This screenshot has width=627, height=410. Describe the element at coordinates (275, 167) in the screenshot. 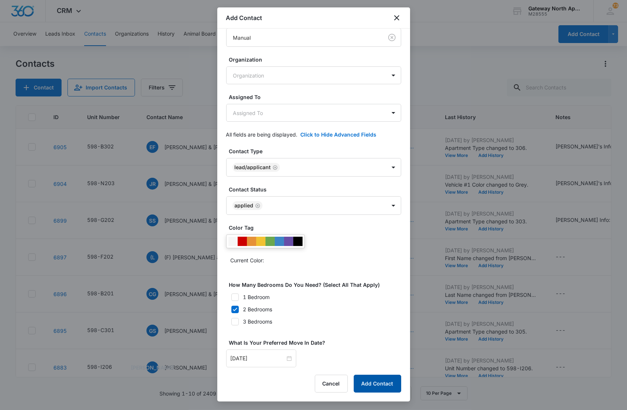

I see `div: Remove Lead/Applicant` at that location.